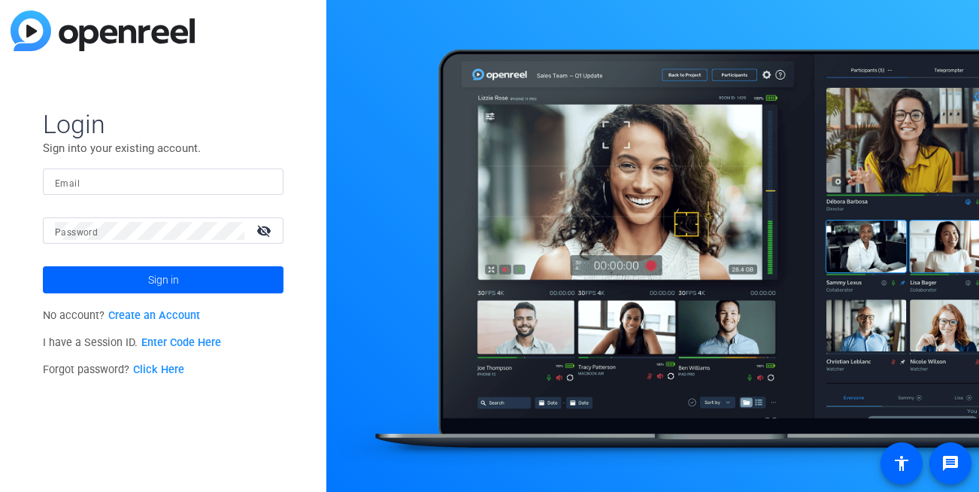 This screenshot has width=979, height=492. What do you see at coordinates (181, 342) in the screenshot?
I see `a: Enter Code Here` at bounding box center [181, 342].